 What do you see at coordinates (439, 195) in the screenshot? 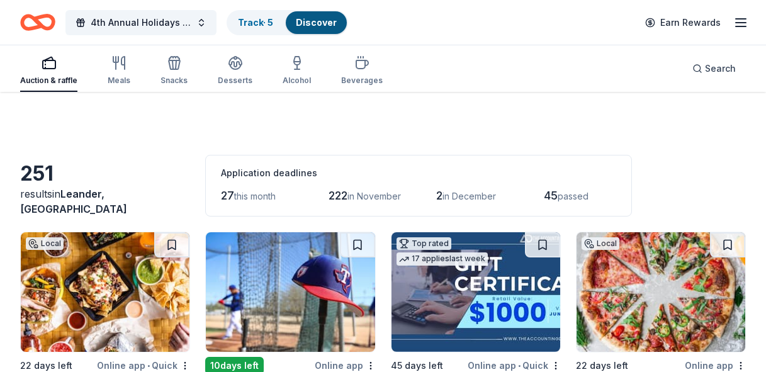
I see `span: 2` at bounding box center [439, 195].